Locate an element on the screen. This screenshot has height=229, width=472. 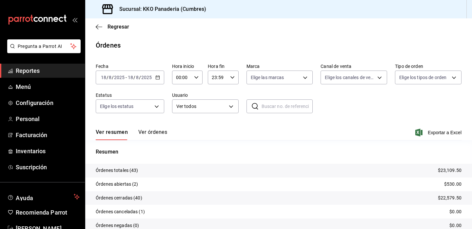
p: Órdenes totales (43) is located at coordinates (117, 170).